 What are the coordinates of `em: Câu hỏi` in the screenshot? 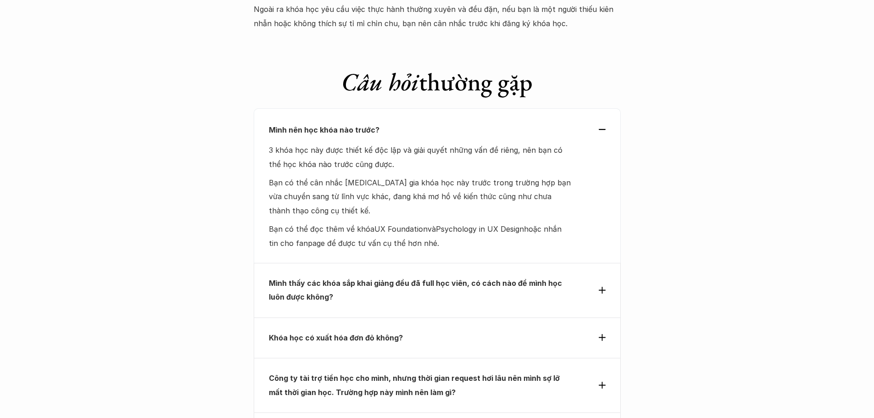 It's located at (380, 82).